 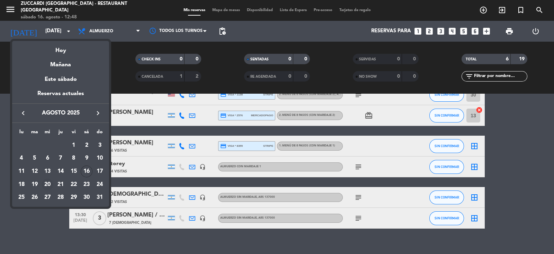 What do you see at coordinates (35, 171) in the screenshot?
I see `td: 12 de agosto de 2025` at bounding box center [35, 171].